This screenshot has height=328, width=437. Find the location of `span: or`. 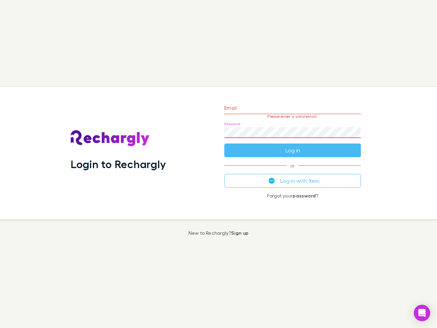

span: or is located at coordinates (293, 165).